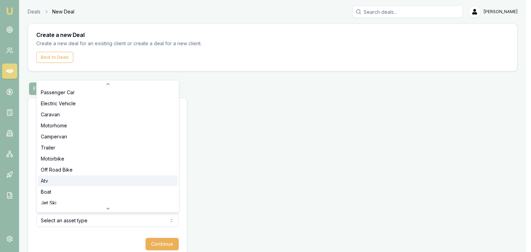 Image resolution: width=531 pixels, height=252 pixels. Describe the element at coordinates (53, 159) in the screenshot. I see `span: Motorbike` at that location.